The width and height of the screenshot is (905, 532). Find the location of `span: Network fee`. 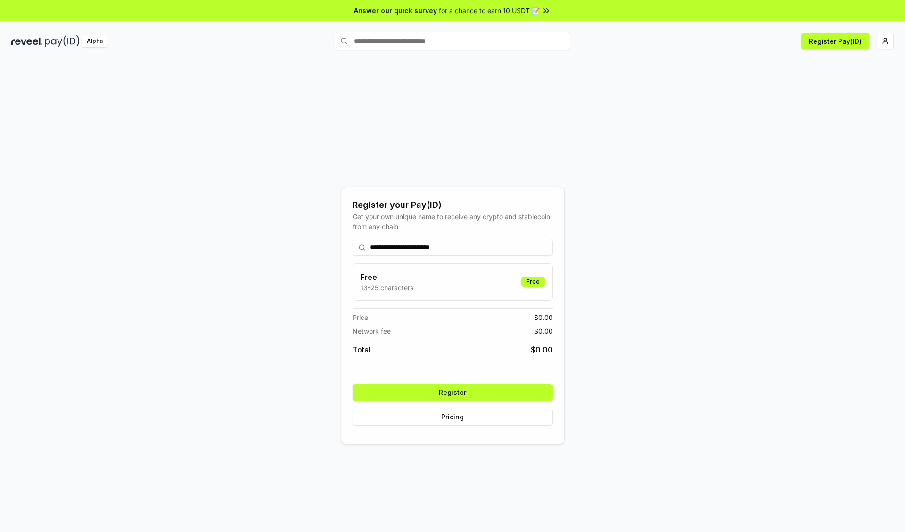

span: Network fee is located at coordinates (372, 331).